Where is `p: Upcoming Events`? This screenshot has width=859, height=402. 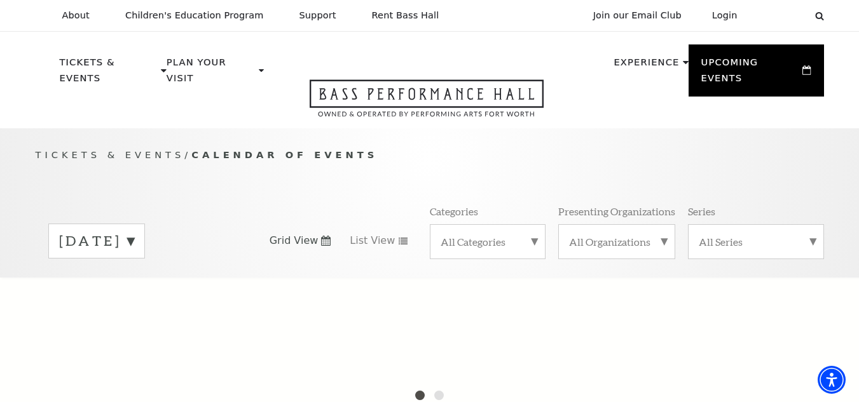
p: Upcoming Events is located at coordinates (750, 74).